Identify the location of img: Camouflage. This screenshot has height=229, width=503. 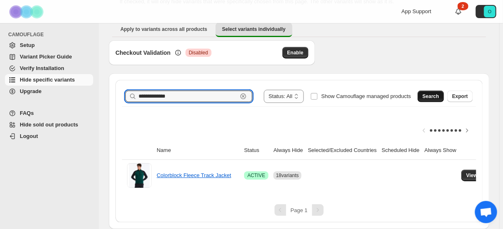
(27, 12).